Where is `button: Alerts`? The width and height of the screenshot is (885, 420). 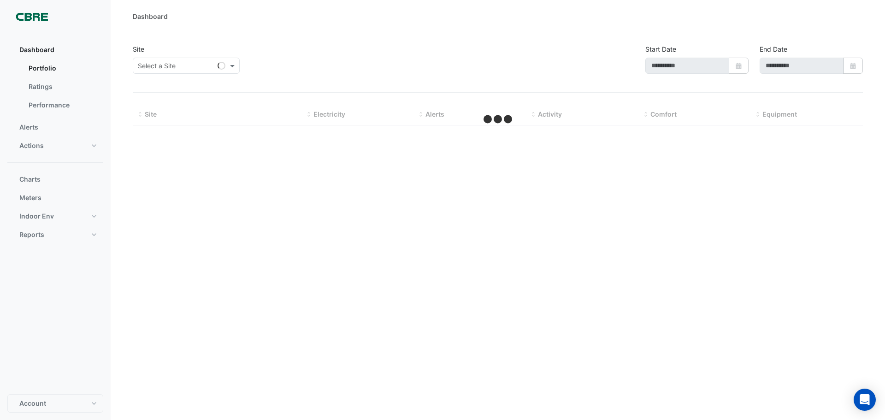
button: Alerts is located at coordinates (55, 127).